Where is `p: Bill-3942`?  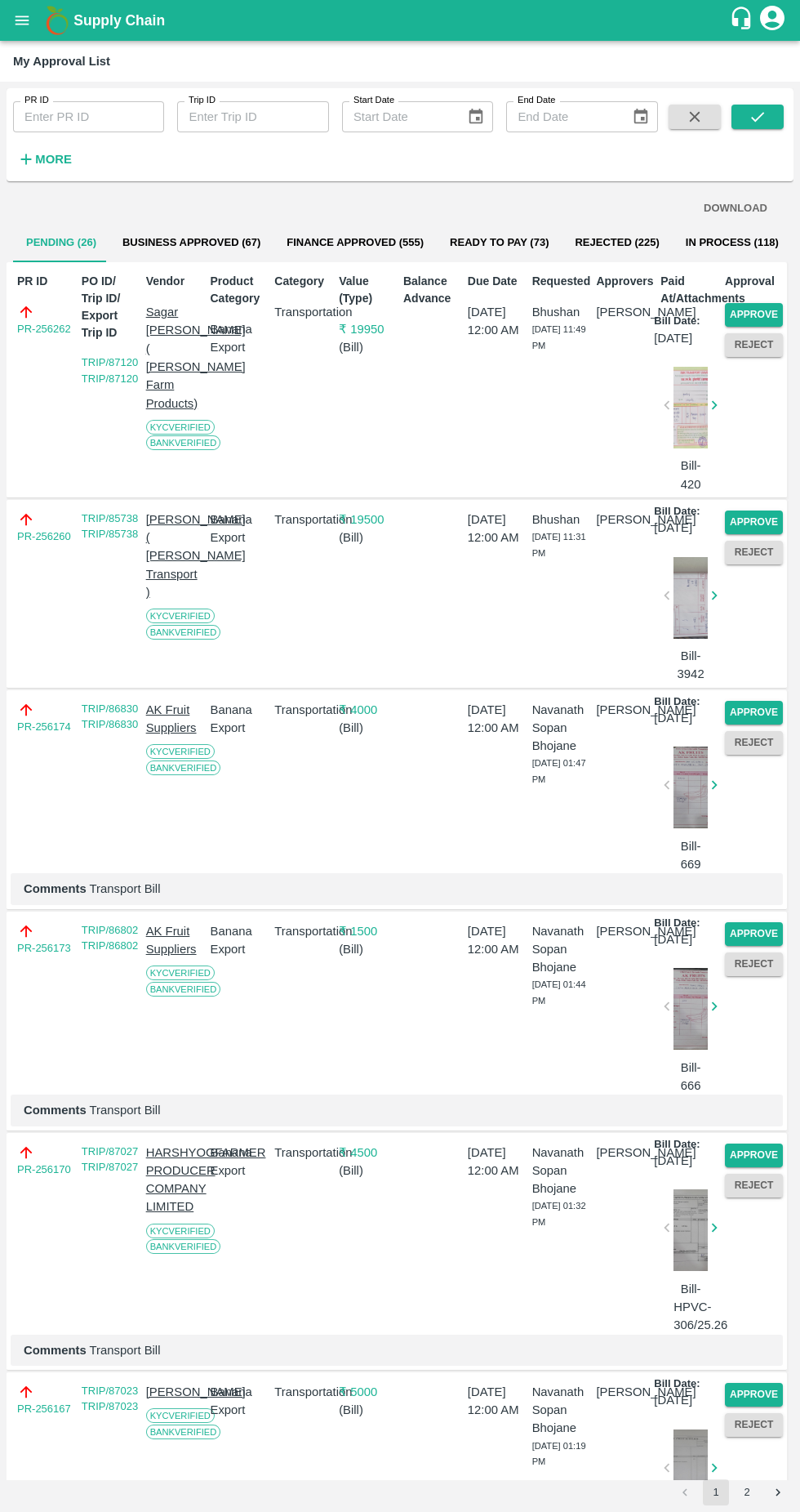 p: Bill-3942 is located at coordinates (691, 665).